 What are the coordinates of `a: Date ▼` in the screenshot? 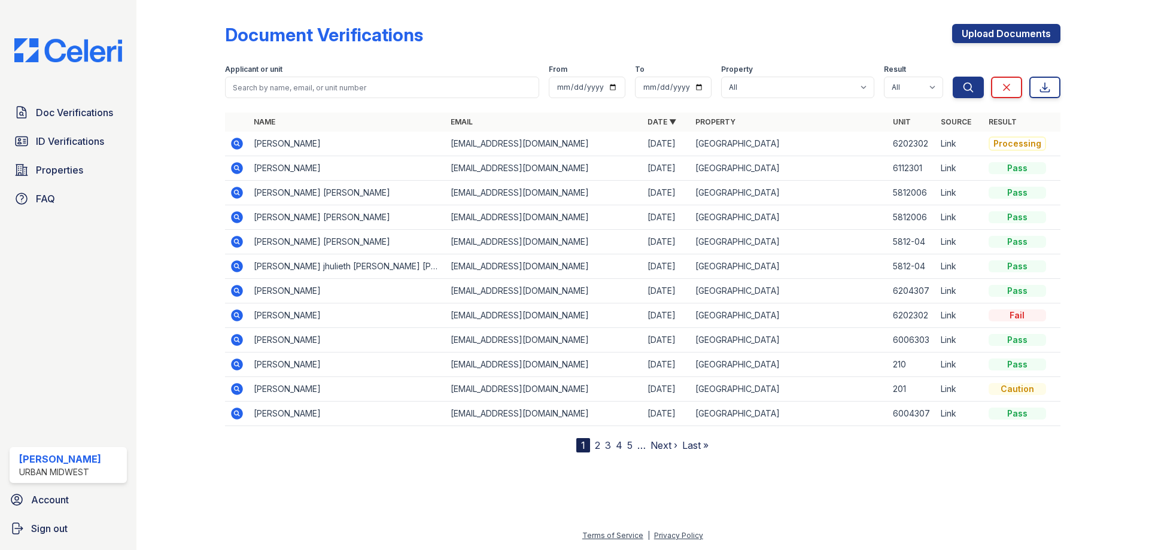 It's located at (662, 121).